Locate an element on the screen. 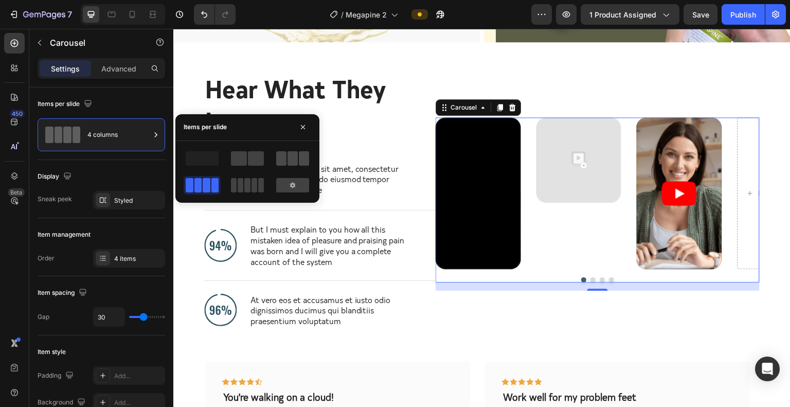  div: 4 items is located at coordinates (138, 259).